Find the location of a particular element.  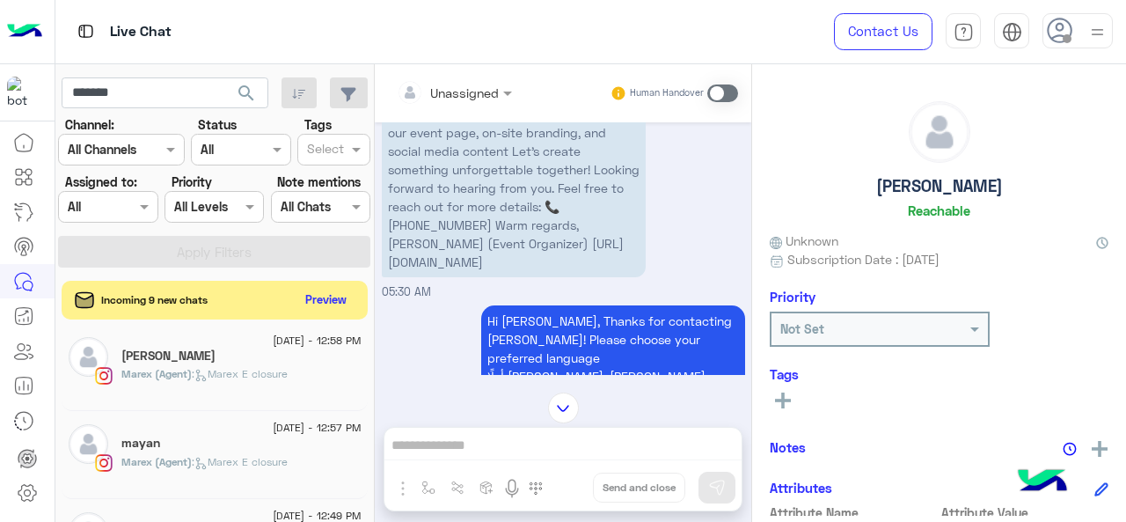

label: Status is located at coordinates (217, 124).